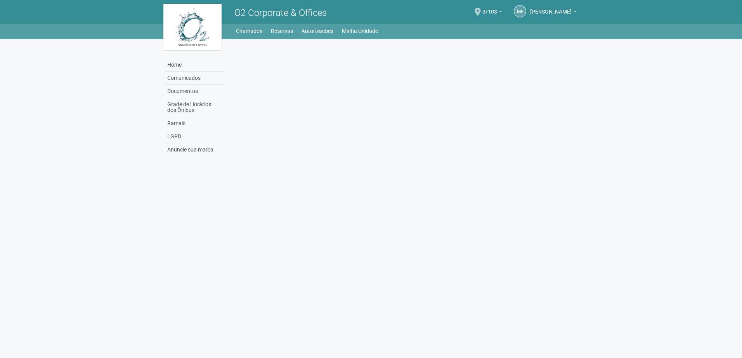 The image size is (742, 358). What do you see at coordinates (492, 13) in the screenshot?
I see `a: 3/103` at bounding box center [492, 13].